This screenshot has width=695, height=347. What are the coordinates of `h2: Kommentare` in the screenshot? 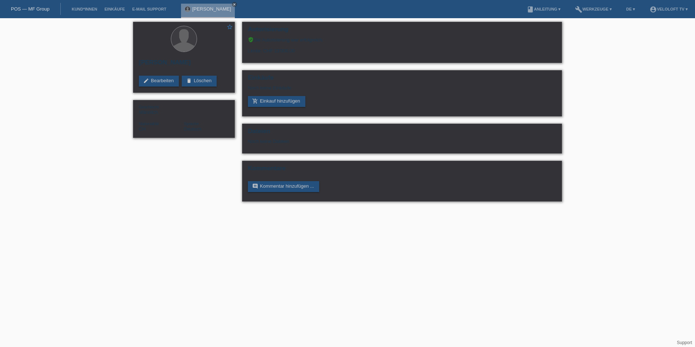 It's located at (402, 170).